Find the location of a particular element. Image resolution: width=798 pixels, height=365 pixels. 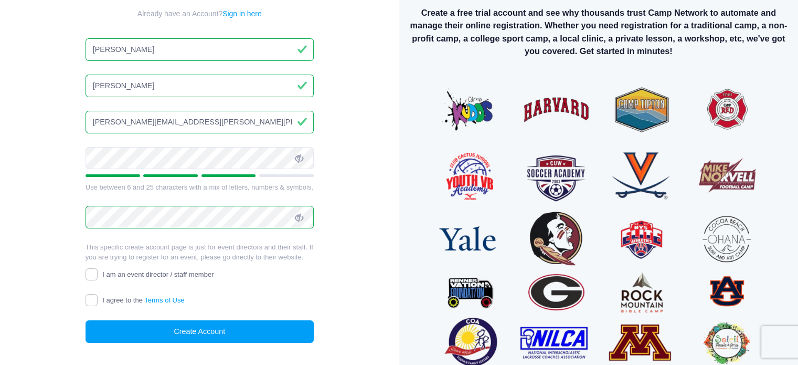

span: I agree to the is located at coordinates (143, 300).